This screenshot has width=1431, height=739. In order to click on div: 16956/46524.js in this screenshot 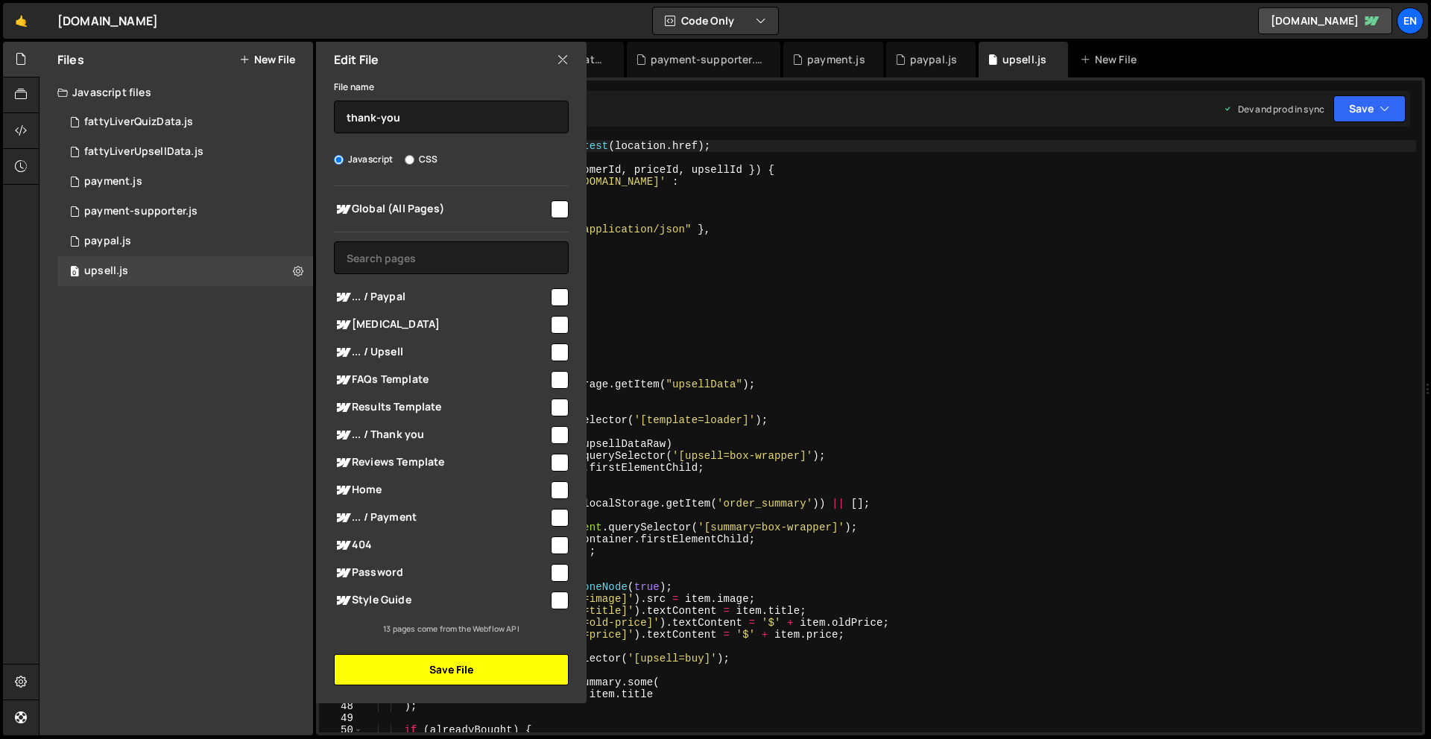, I will do `click(188, 271)`.